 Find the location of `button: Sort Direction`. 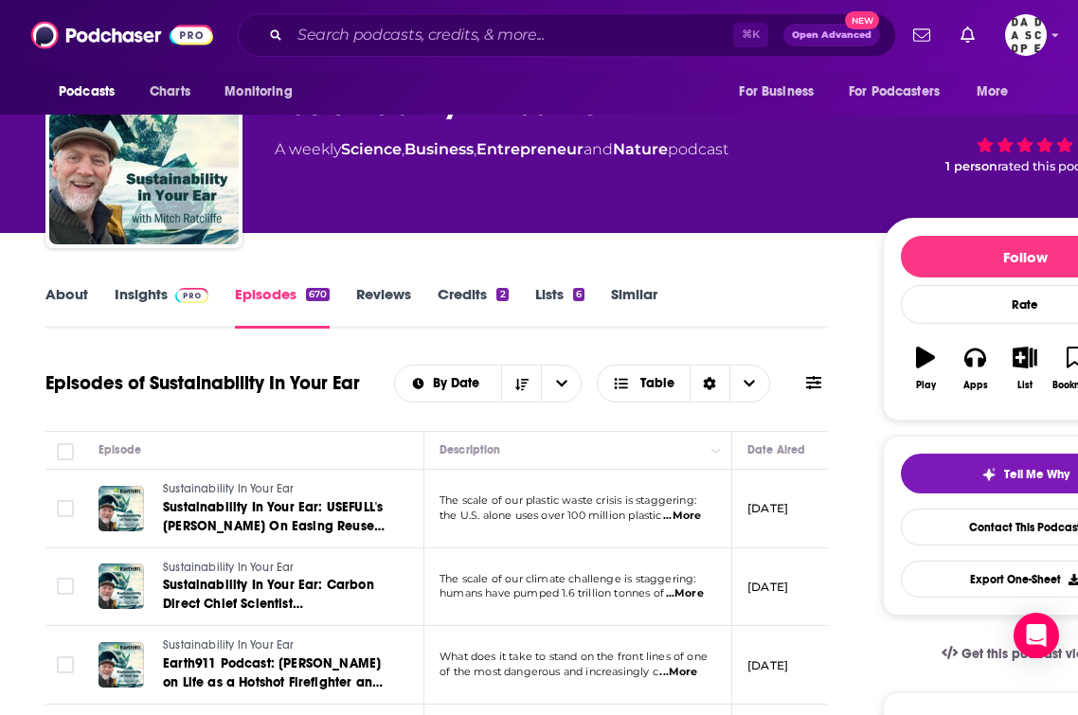

button: Sort Direction is located at coordinates (521, 384).